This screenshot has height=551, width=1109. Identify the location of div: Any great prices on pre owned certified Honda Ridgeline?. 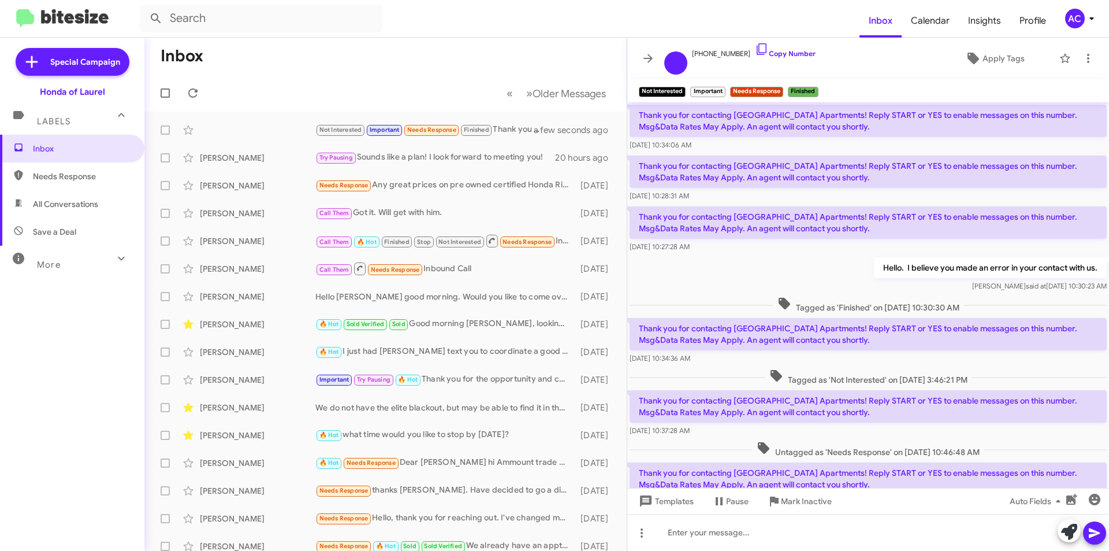
(445, 185).